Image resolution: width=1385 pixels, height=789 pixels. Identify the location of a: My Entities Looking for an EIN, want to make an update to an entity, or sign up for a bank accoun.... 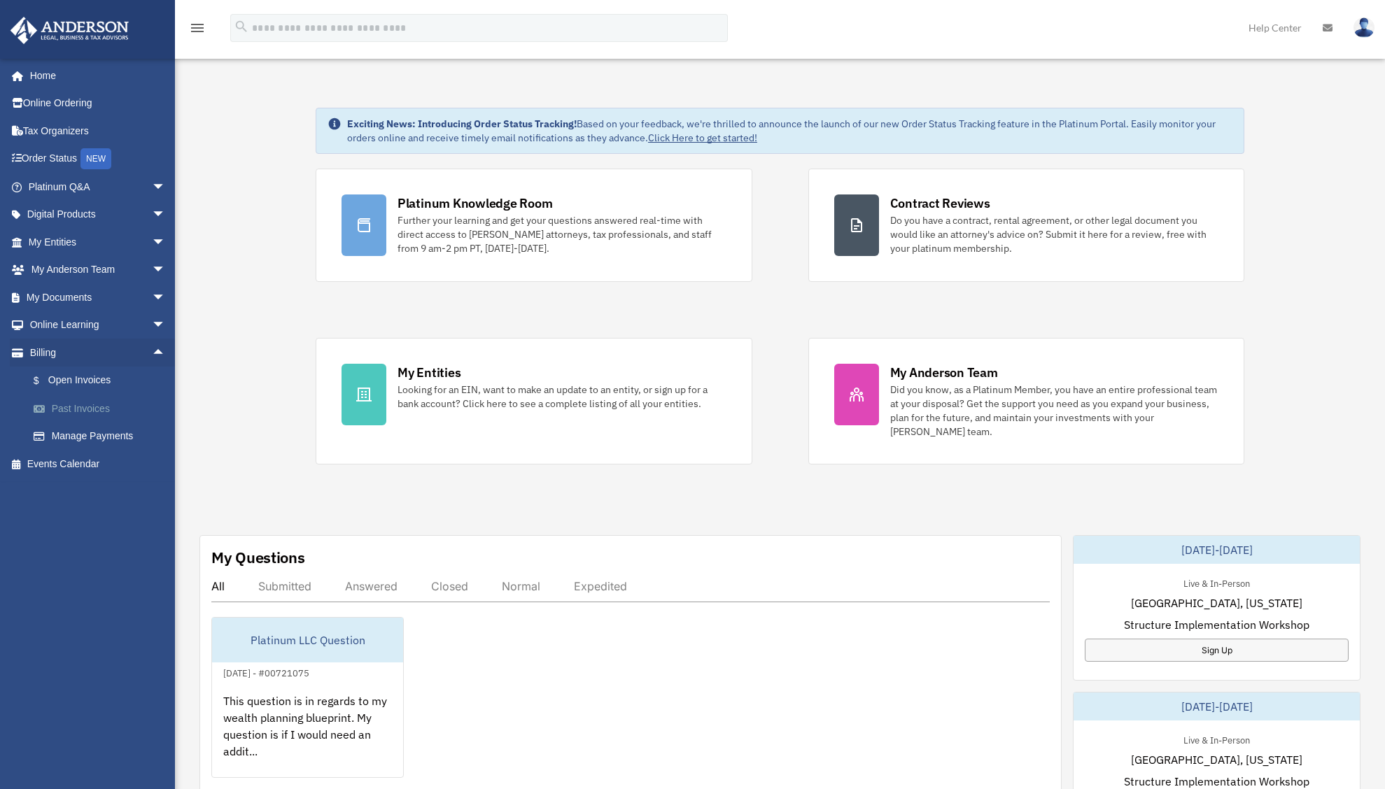
(534, 401).